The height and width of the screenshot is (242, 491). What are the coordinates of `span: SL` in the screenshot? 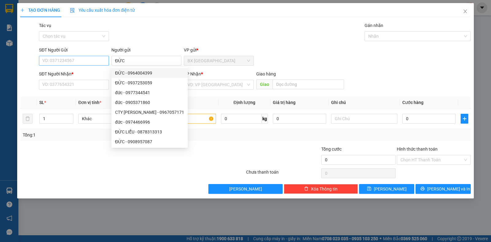 It's located at (42, 102).